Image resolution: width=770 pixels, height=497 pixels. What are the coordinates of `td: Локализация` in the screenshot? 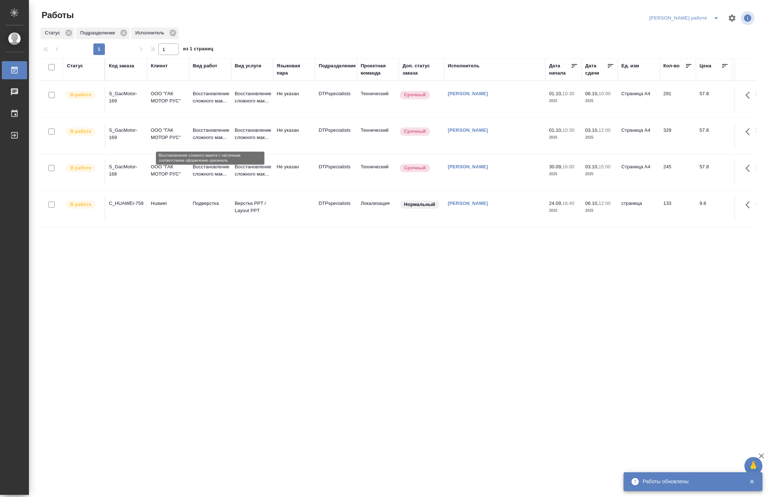 It's located at (378, 209).